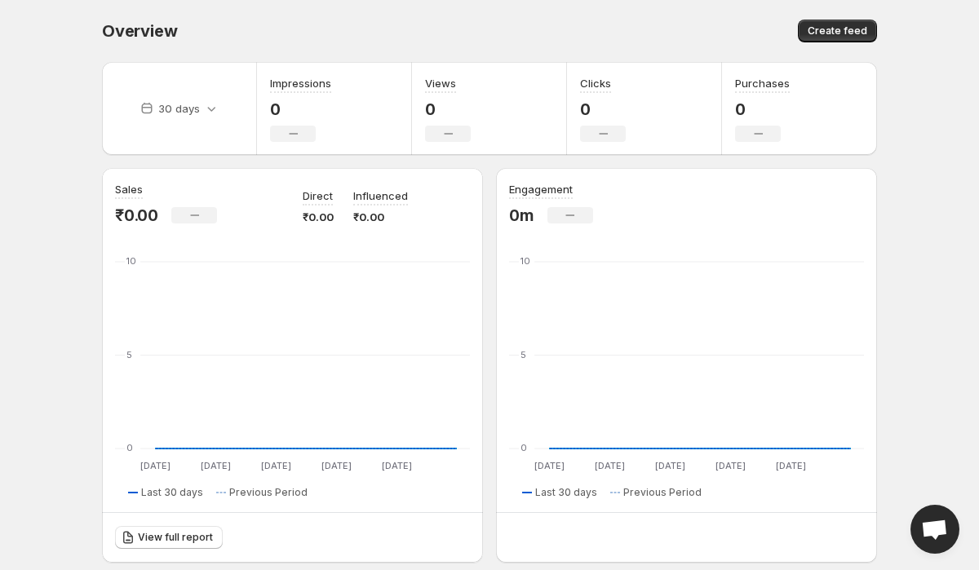  Describe the element at coordinates (317, 196) in the screenshot. I see `p: Direct` at that location.